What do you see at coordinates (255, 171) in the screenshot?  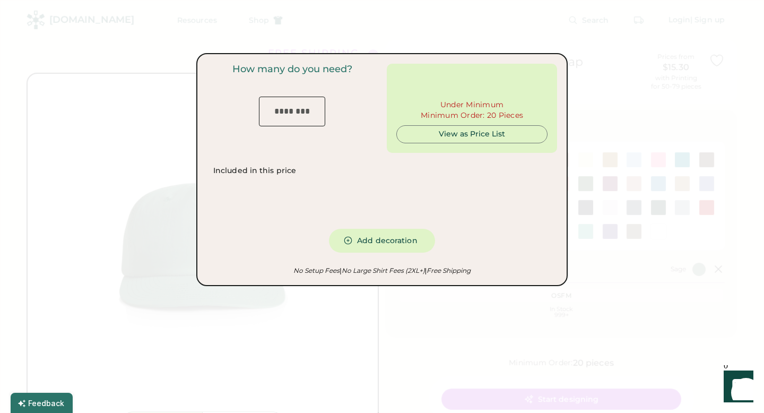 I see `div: Included in this price` at bounding box center [255, 171].